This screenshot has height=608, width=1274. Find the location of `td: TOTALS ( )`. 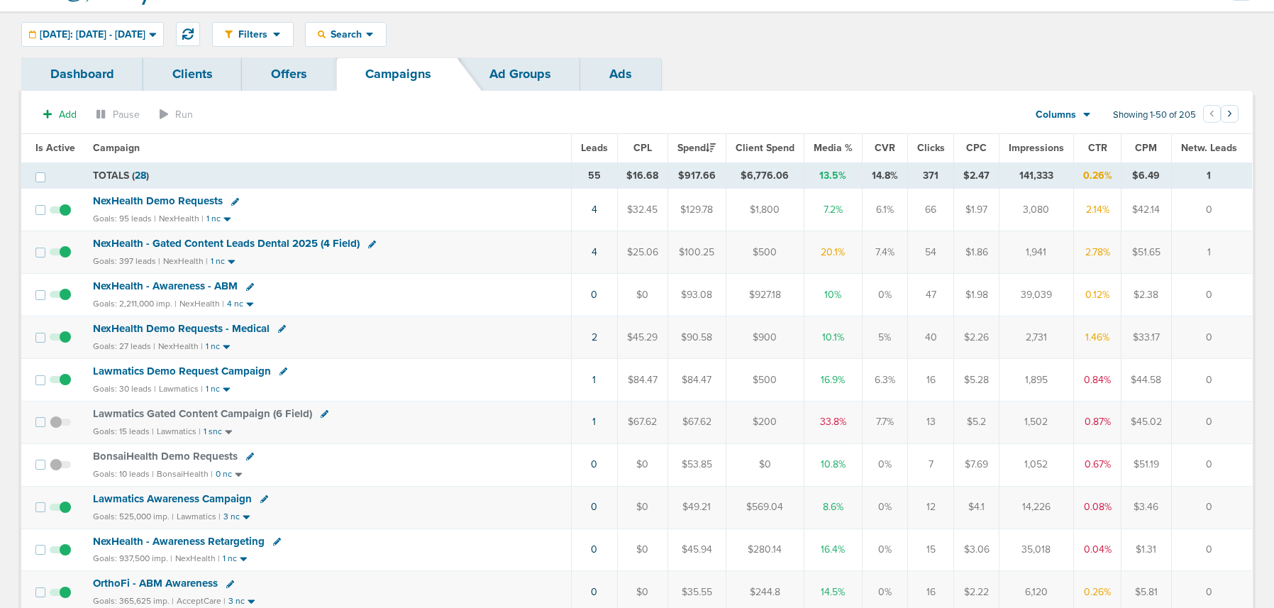

td: TOTALS ( ) is located at coordinates (328, 175).